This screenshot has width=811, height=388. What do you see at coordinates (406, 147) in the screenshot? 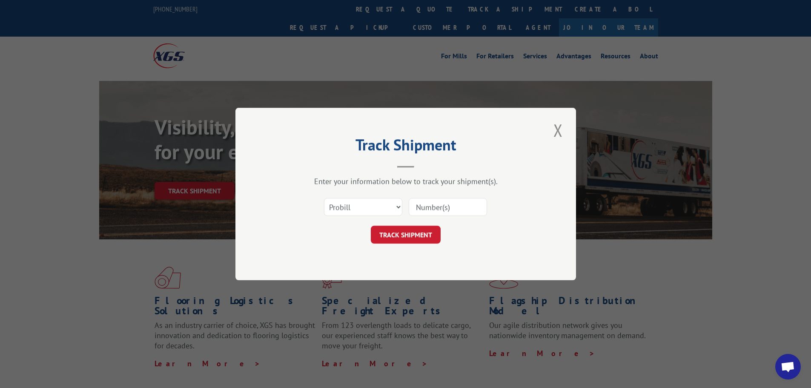
I see `h2: Track Shipment` at bounding box center [406, 147].